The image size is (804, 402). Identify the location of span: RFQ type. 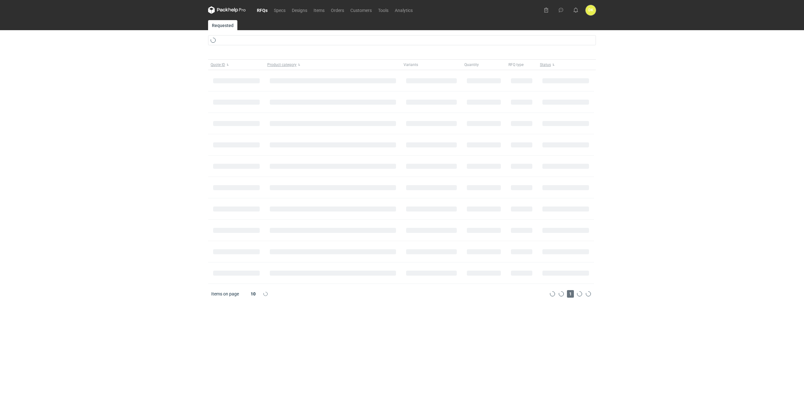
(516, 65).